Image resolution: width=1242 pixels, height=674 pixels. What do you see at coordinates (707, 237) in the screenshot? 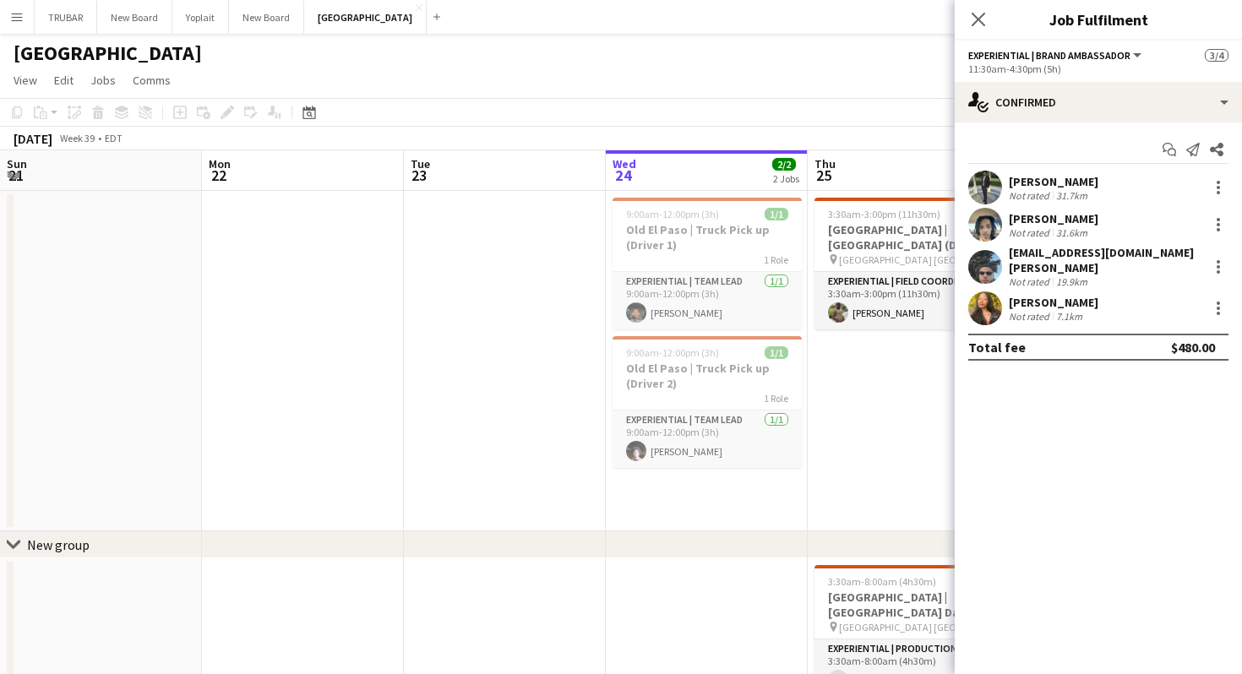
I see `h3: Old El Paso | Truck Pick up (Driver 1)` at bounding box center [707, 237].